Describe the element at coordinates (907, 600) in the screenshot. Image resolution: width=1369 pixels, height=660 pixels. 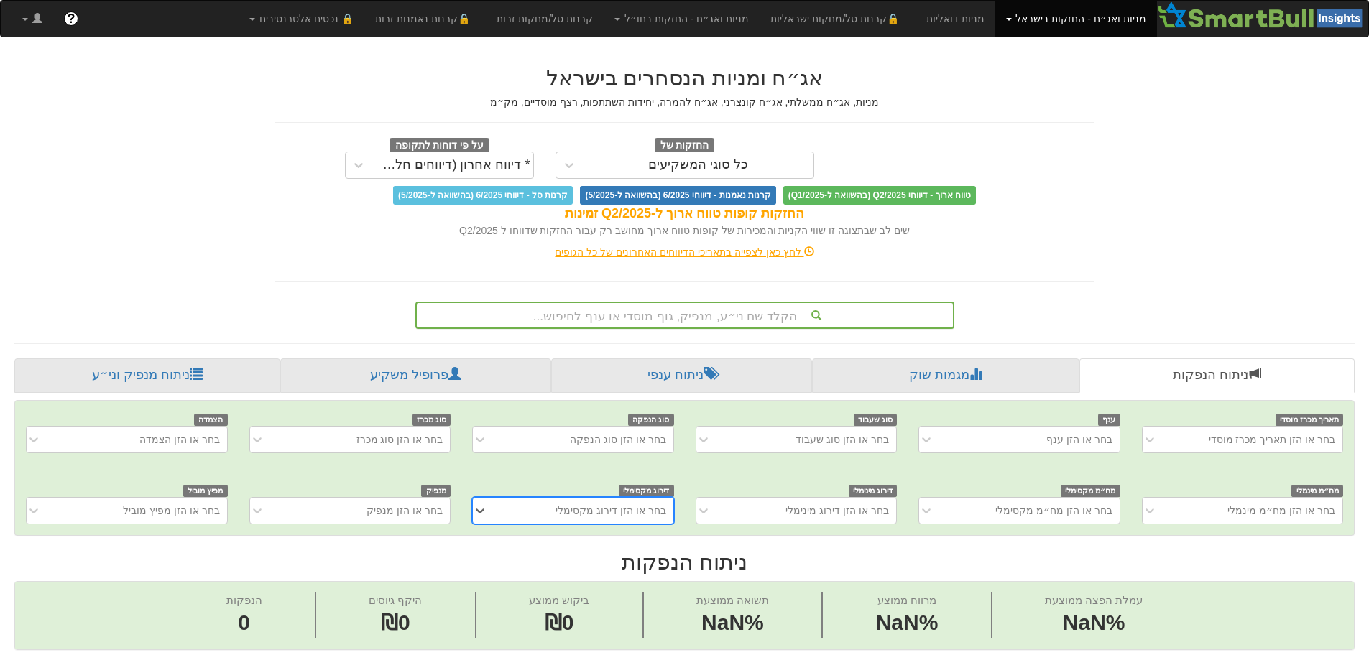
I see `span: מרווח ממוצע` at that location.